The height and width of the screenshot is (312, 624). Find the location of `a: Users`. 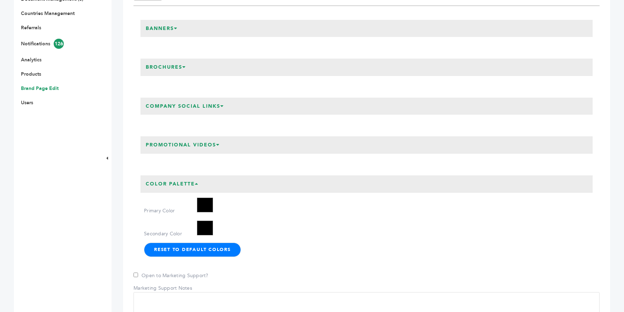

a: Users is located at coordinates (27, 102).